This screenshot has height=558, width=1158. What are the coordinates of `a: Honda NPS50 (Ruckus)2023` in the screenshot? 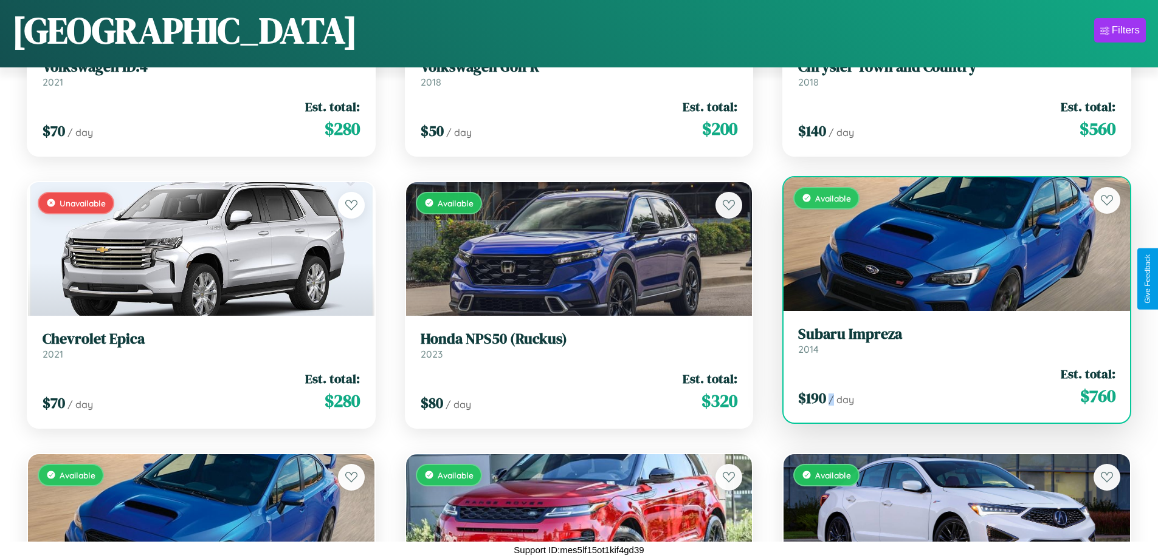 It's located at (579, 345).